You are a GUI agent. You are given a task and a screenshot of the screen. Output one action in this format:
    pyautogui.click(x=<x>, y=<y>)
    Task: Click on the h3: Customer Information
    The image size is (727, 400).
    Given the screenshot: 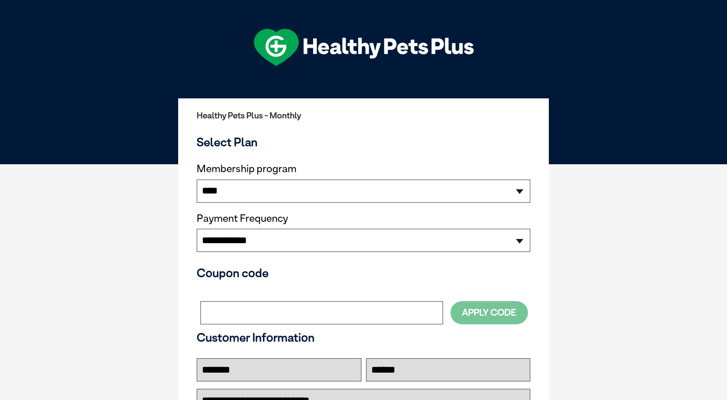 What is the action you would take?
    pyautogui.click(x=363, y=337)
    